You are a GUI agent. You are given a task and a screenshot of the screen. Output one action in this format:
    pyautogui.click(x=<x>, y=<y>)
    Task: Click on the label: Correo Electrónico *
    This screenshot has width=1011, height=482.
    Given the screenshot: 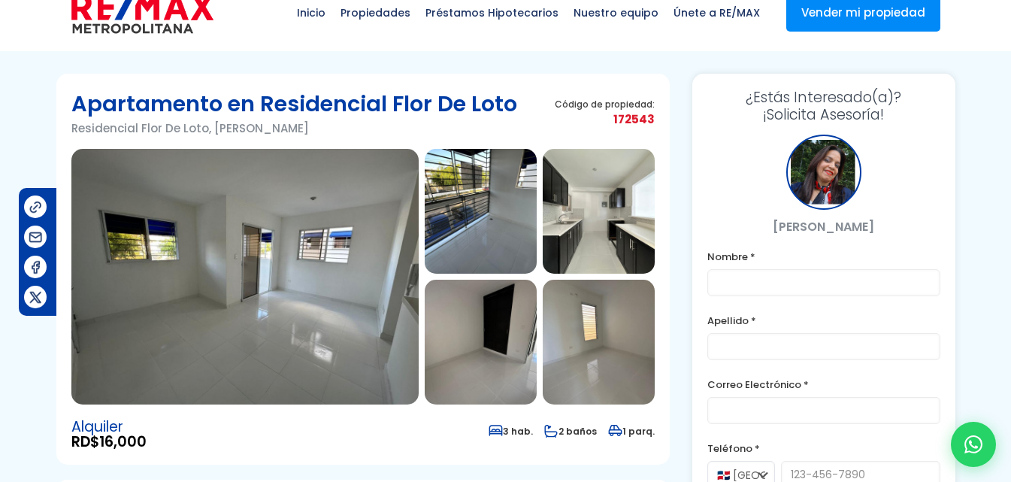 What is the action you would take?
    pyautogui.click(x=824, y=384)
    